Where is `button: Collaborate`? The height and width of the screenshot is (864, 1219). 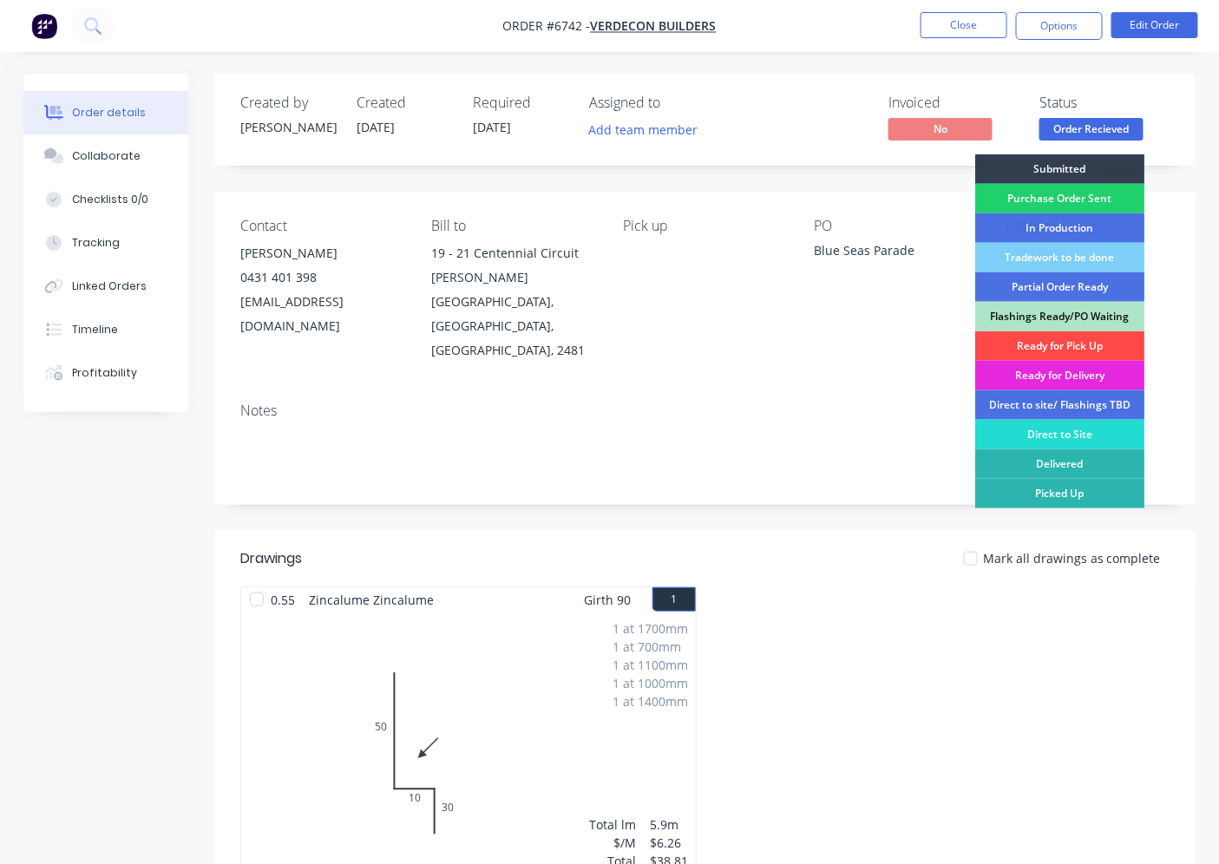 button: Collaborate is located at coordinates (106, 156).